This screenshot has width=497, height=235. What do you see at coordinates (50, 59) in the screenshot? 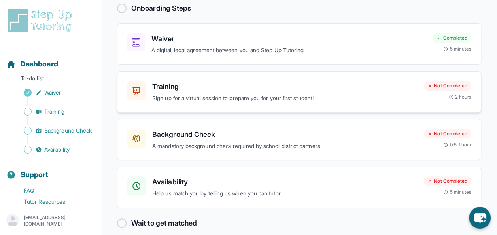
I see `button: Dashboard` at bounding box center [50, 59].